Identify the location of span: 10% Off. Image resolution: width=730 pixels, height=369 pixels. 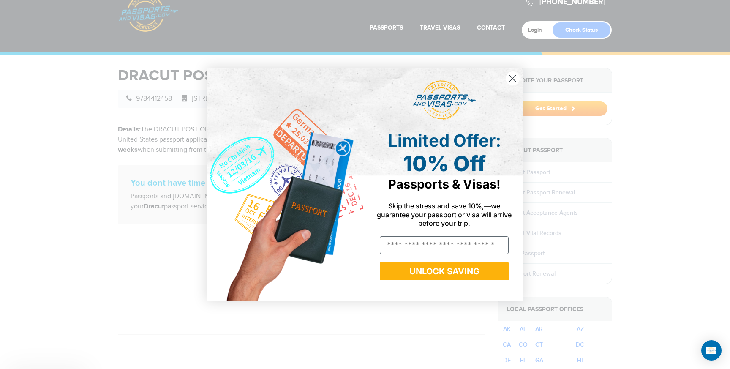
(444, 163).